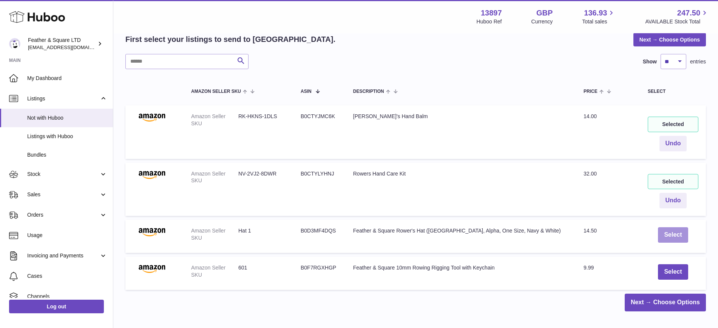  Describe the element at coordinates (492, 13) in the screenshot. I see `strong: 13897` at that location.